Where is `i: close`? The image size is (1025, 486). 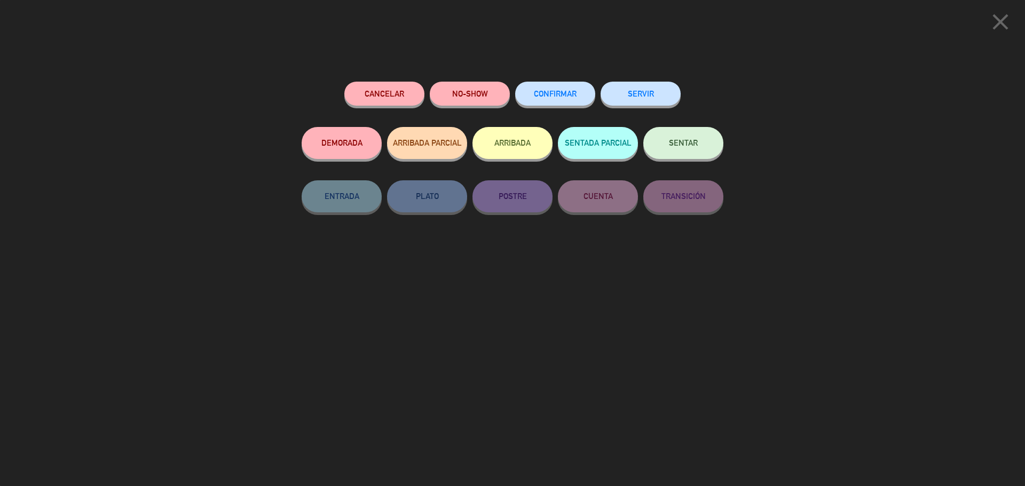
i: close is located at coordinates (1000, 22).